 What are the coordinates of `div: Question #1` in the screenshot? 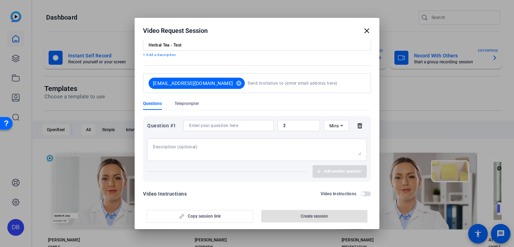 It's located at (163, 125).